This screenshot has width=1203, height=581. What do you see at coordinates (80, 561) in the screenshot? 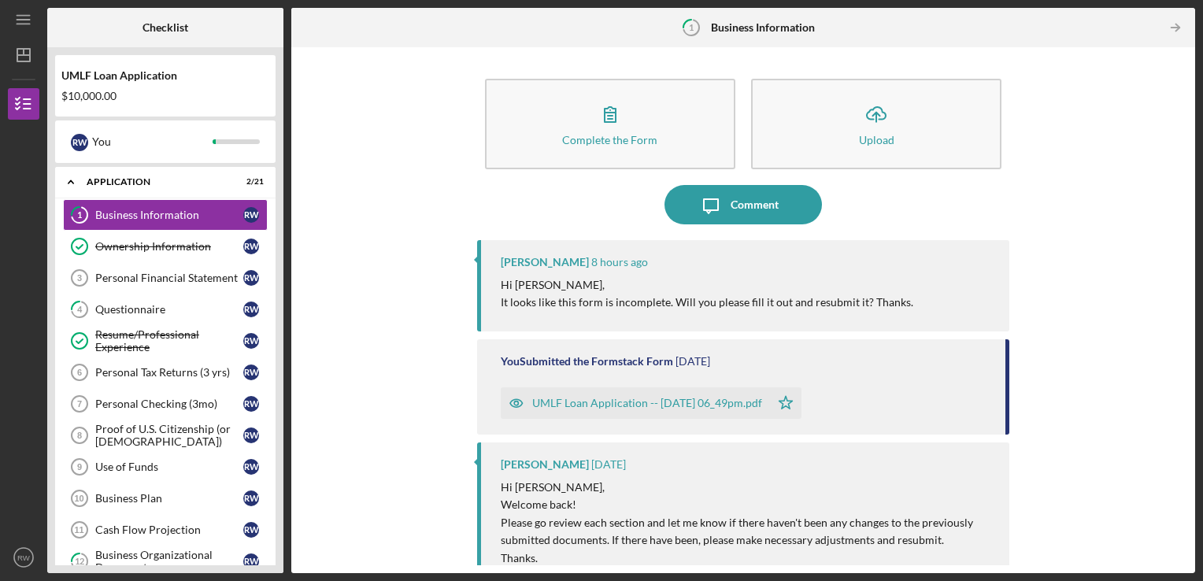
I see `tspan: 12` at bounding box center [80, 561].